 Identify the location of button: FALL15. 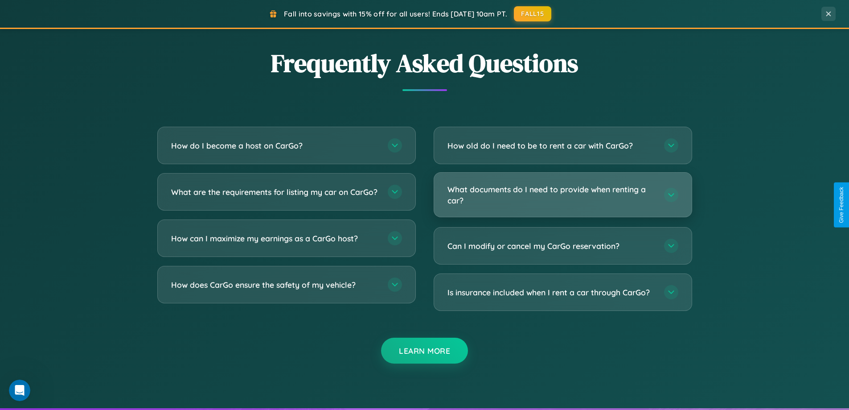
(533, 14).